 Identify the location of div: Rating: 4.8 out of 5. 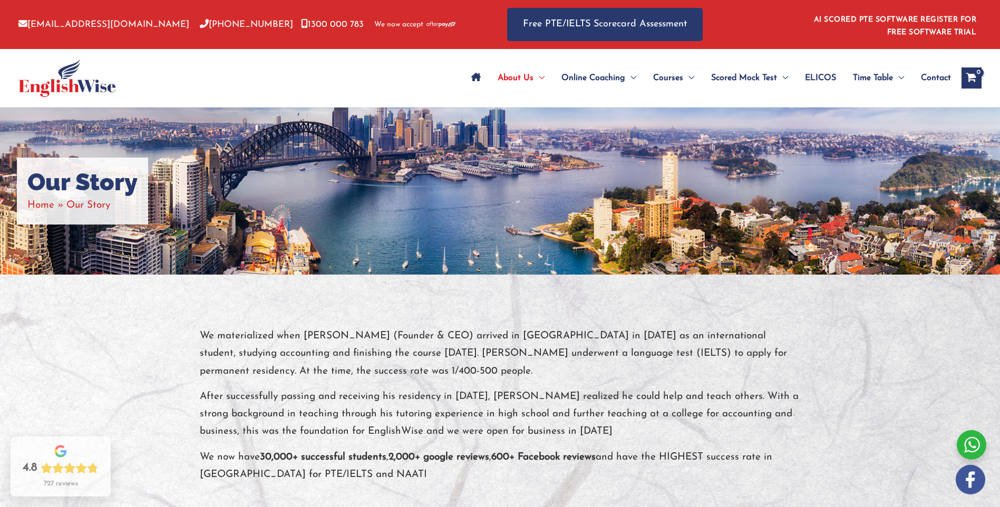
(61, 468).